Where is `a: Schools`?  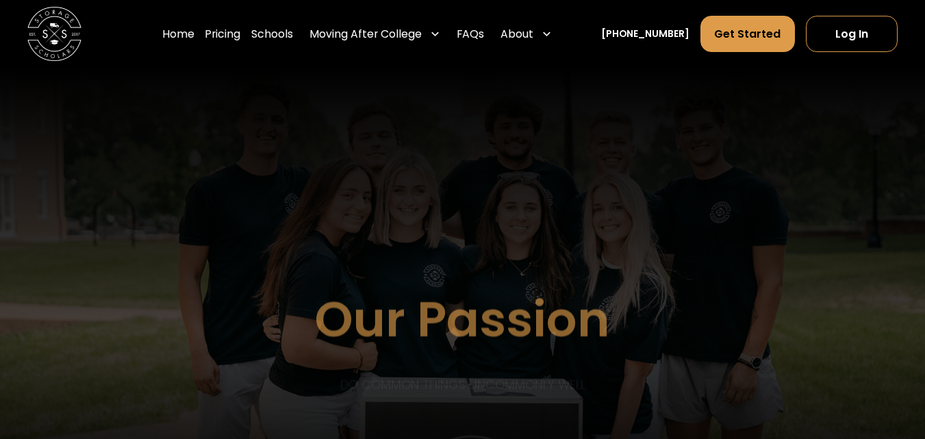 a: Schools is located at coordinates (272, 34).